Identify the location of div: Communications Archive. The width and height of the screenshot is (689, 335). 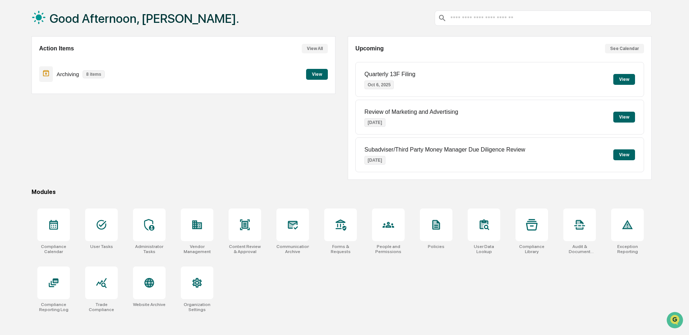
(293, 249).